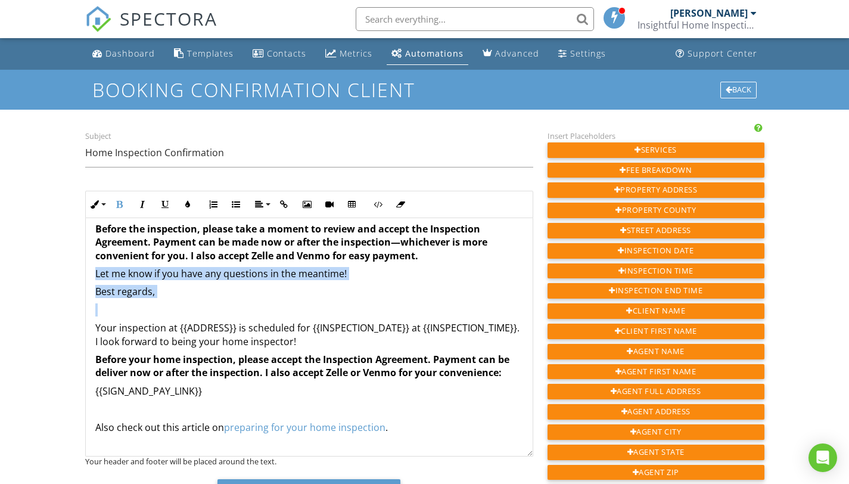 This screenshot has height=484, width=849. I want to click on div: Services, so click(656, 150).